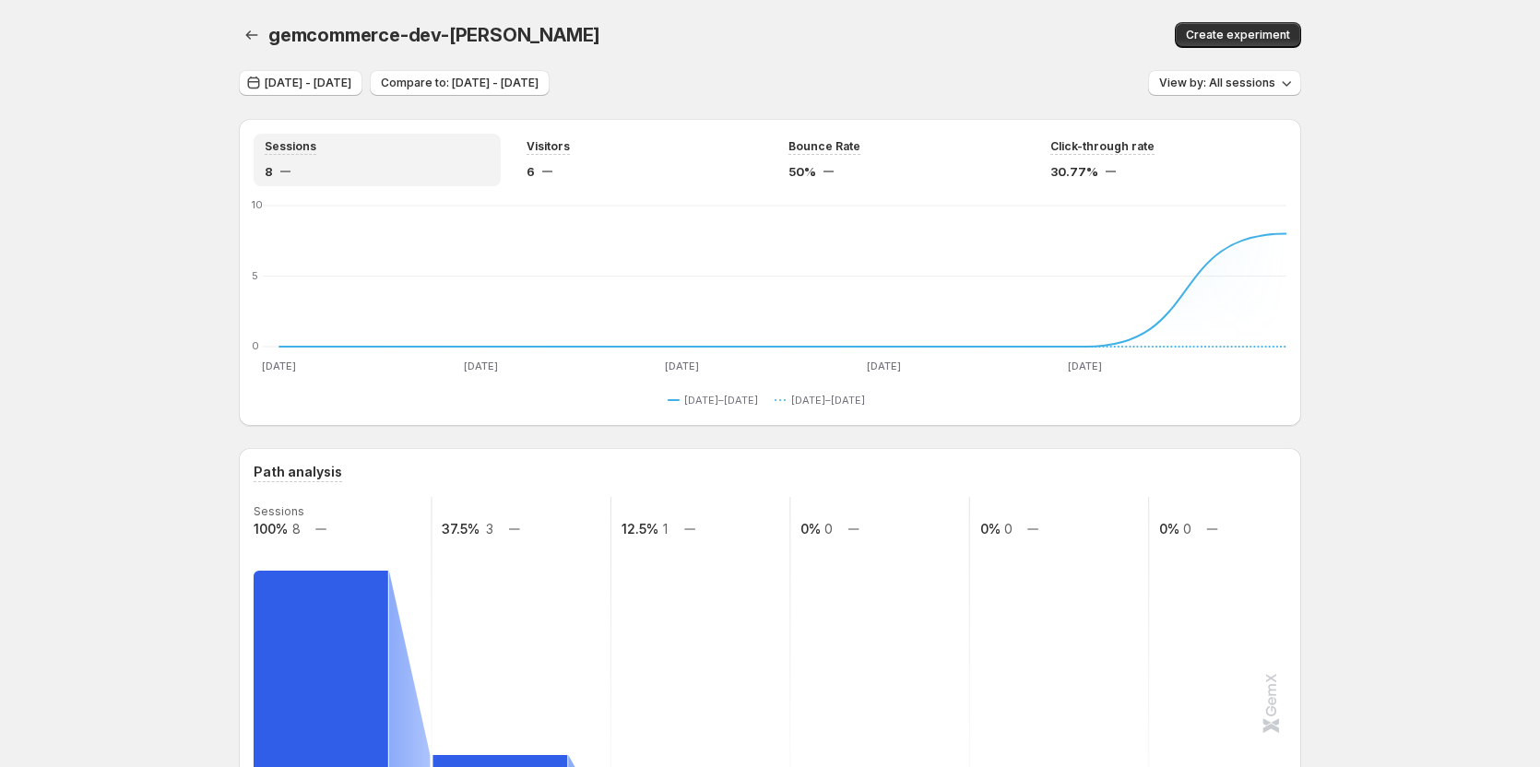  Describe the element at coordinates (460, 528) in the screenshot. I see `text: 37.5%` at that location.